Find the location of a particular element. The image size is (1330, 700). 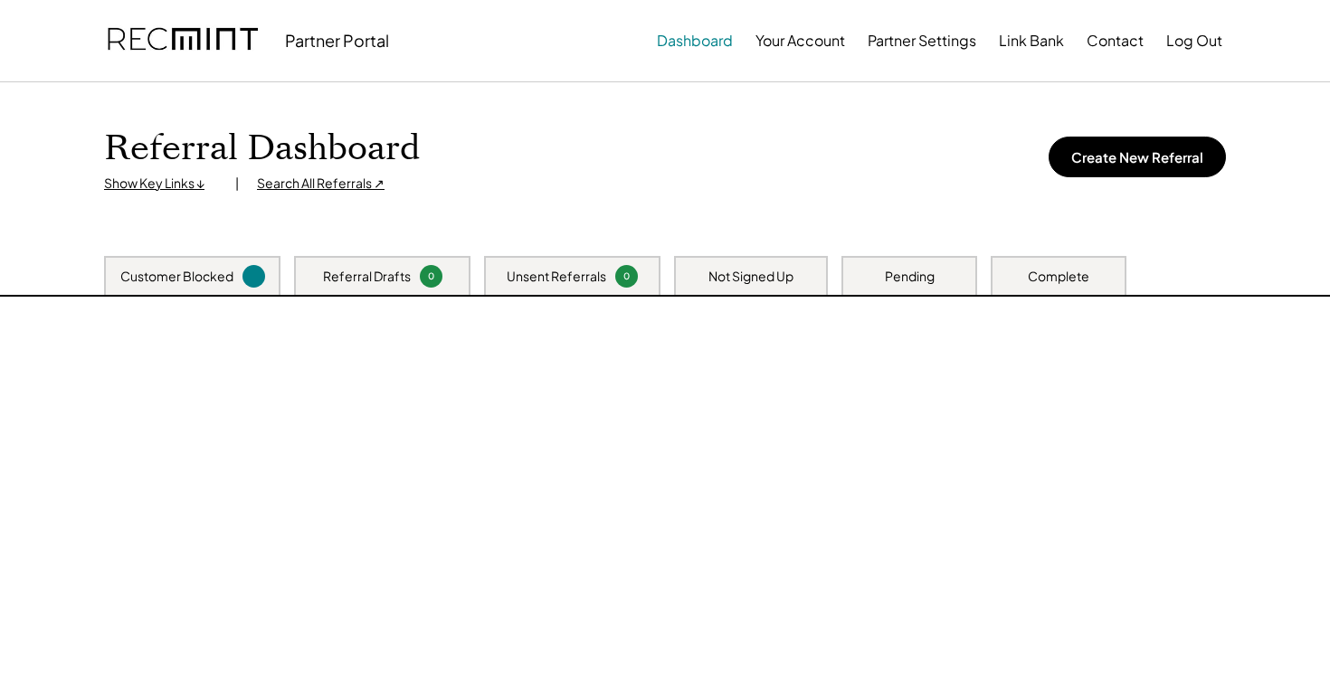

div: Pending is located at coordinates (909, 277).